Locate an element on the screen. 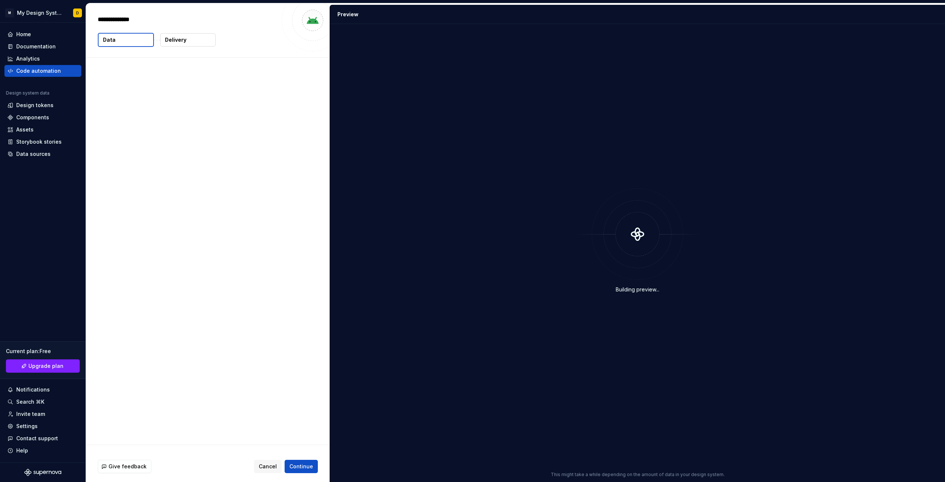  div: Search ⌘K is located at coordinates (30, 402).